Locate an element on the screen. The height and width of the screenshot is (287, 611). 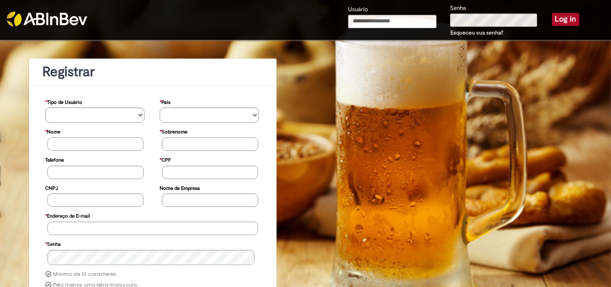
label: Usuário is located at coordinates (358, 9).